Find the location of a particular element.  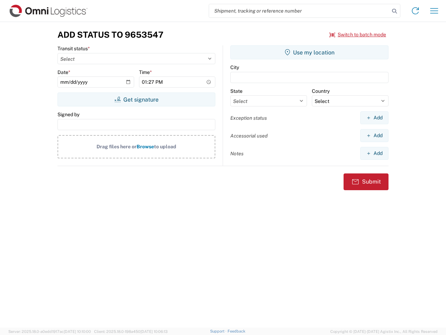

label: Exception status is located at coordinates (249, 118).